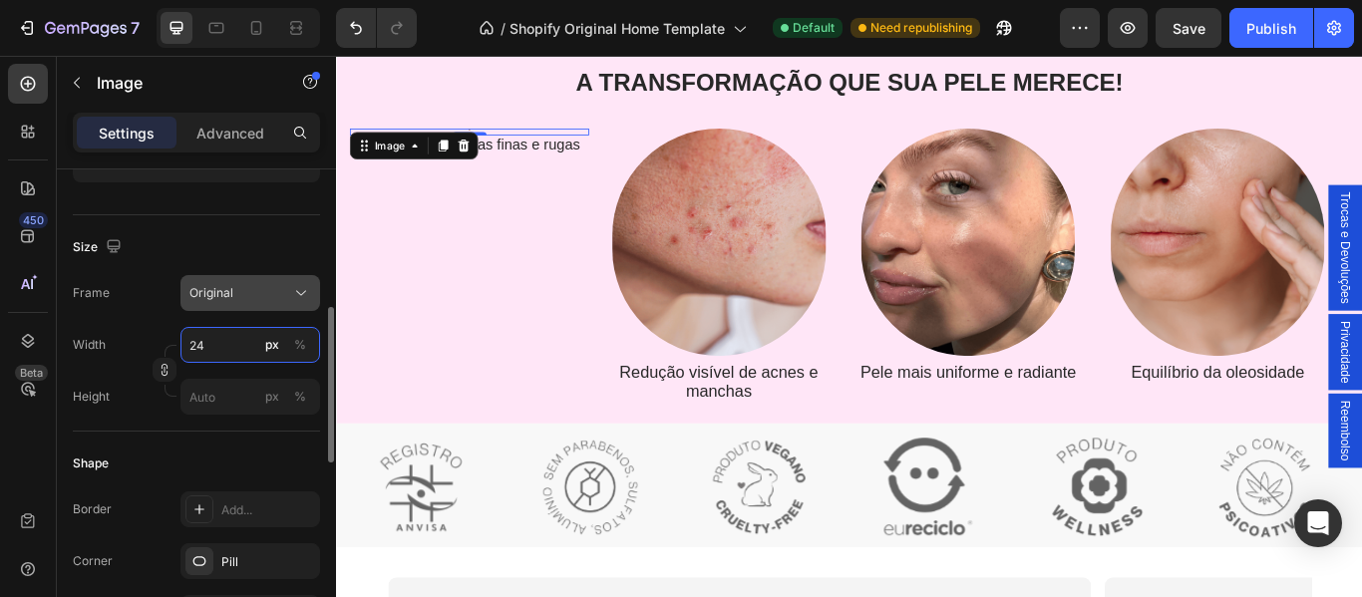  I want to click on span: Save, so click(1189, 28).